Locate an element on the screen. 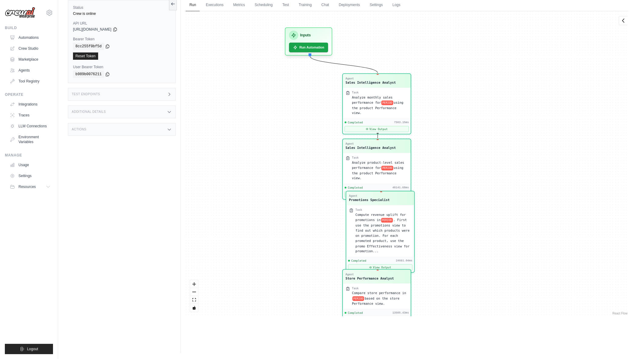  div: Promotions Specialist is located at coordinates (370, 200).